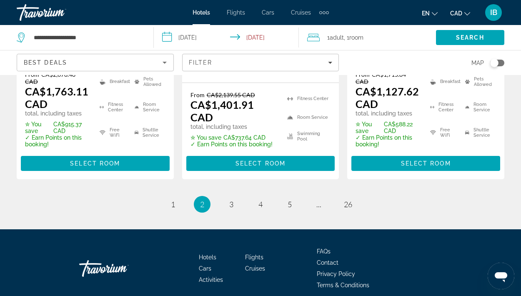 The width and height of the screenshot is (521, 296). What do you see at coordinates (261, 63) in the screenshot?
I see `button: Filters` at bounding box center [261, 63].